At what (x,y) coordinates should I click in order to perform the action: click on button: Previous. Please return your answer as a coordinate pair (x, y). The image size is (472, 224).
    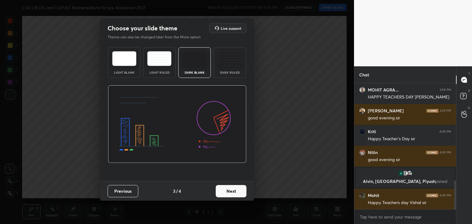
    Looking at the image, I should click on (123, 191).